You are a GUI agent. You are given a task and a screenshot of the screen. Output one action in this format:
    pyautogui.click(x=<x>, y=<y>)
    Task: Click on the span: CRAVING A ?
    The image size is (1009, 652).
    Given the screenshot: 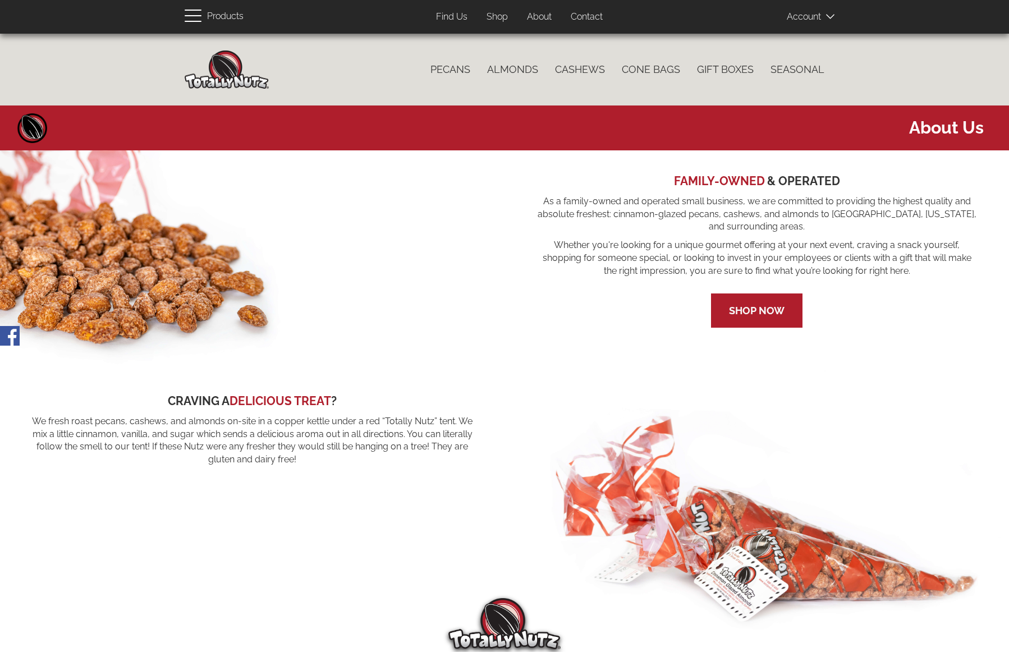 What is the action you would take?
    pyautogui.click(x=252, y=401)
    